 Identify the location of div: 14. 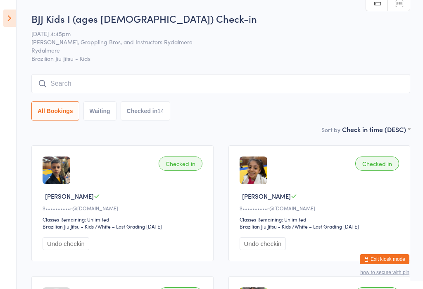
(161, 111).